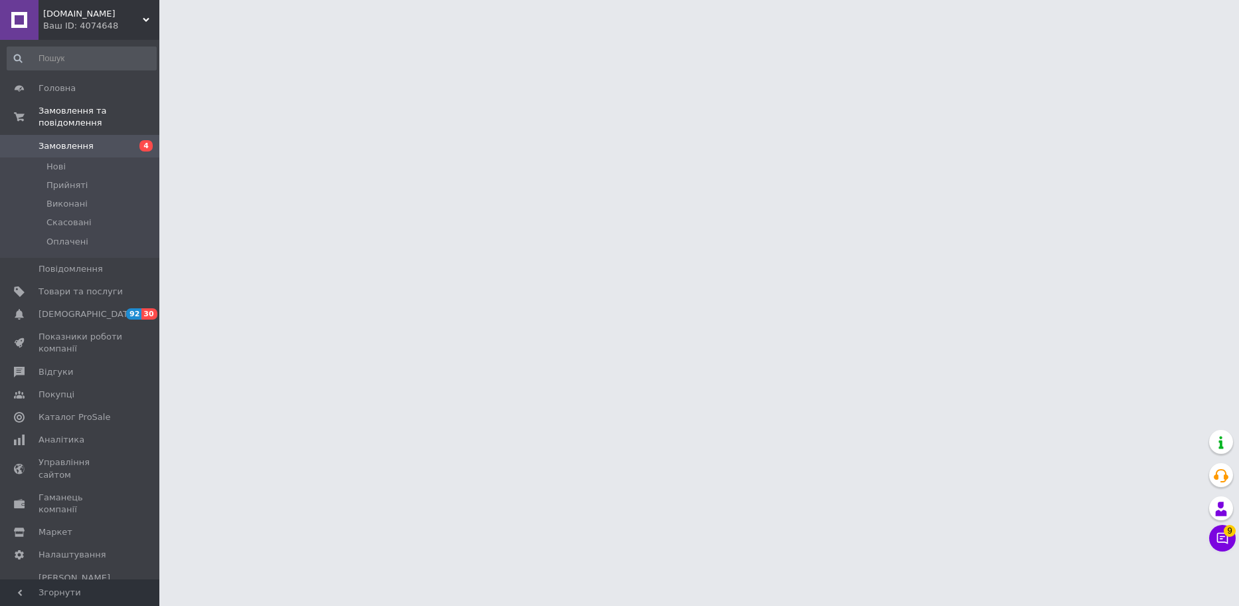  Describe the element at coordinates (82, 58) in the screenshot. I see `input: Пошук` at that location.